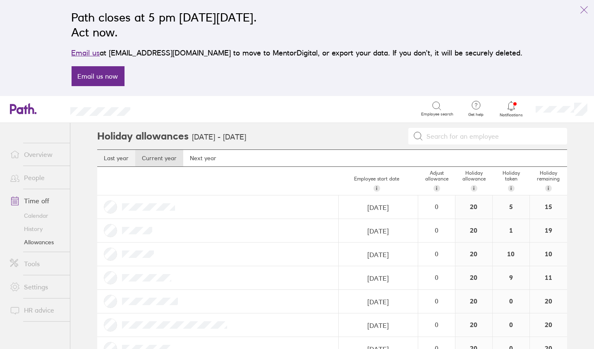 This screenshot has height=349, width=594. Describe the element at coordinates (377, 184) in the screenshot. I see `div: Employee start date` at that location.